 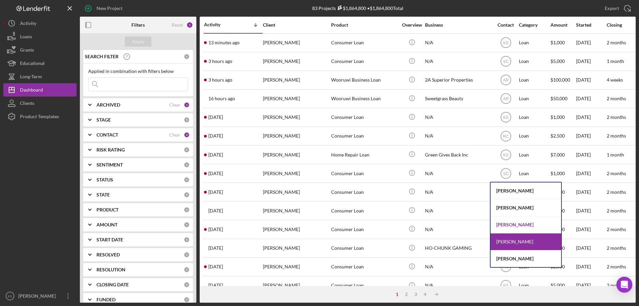 I want to click on button: Grants, so click(x=40, y=50).